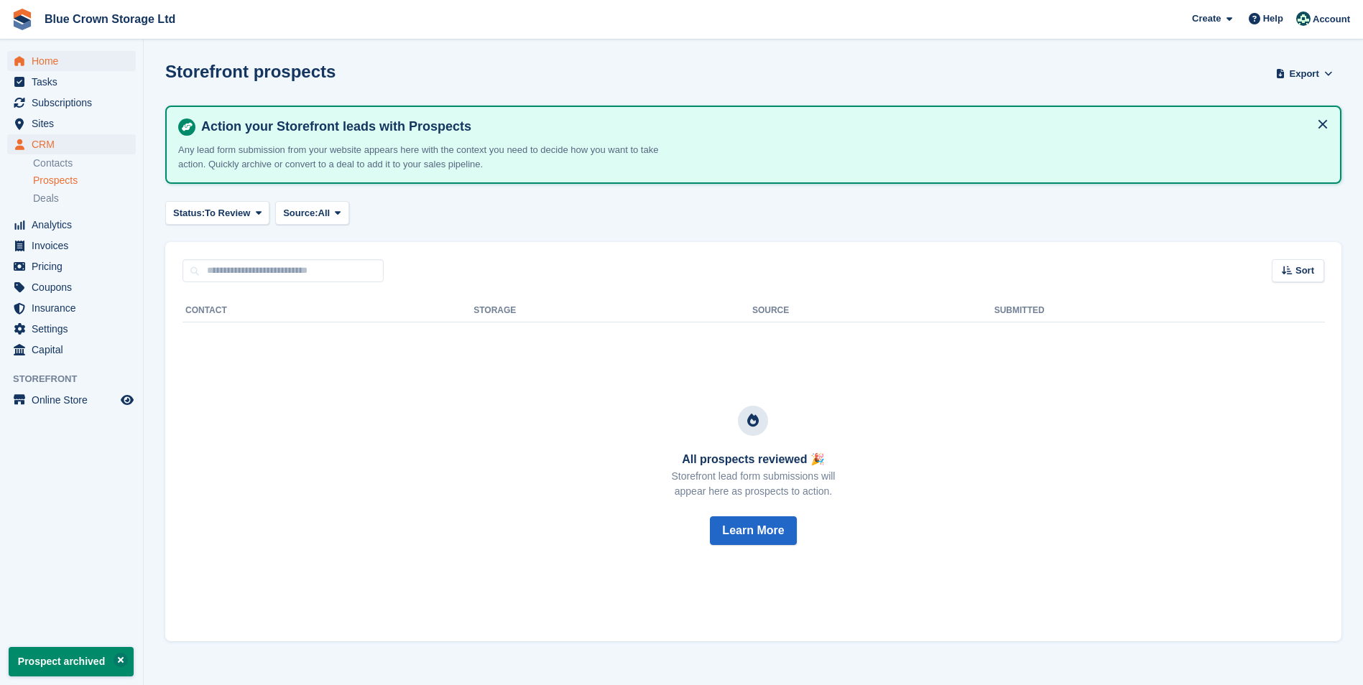 This screenshot has height=685, width=1363. Describe the element at coordinates (227, 213) in the screenshot. I see `span: To Review` at that location.